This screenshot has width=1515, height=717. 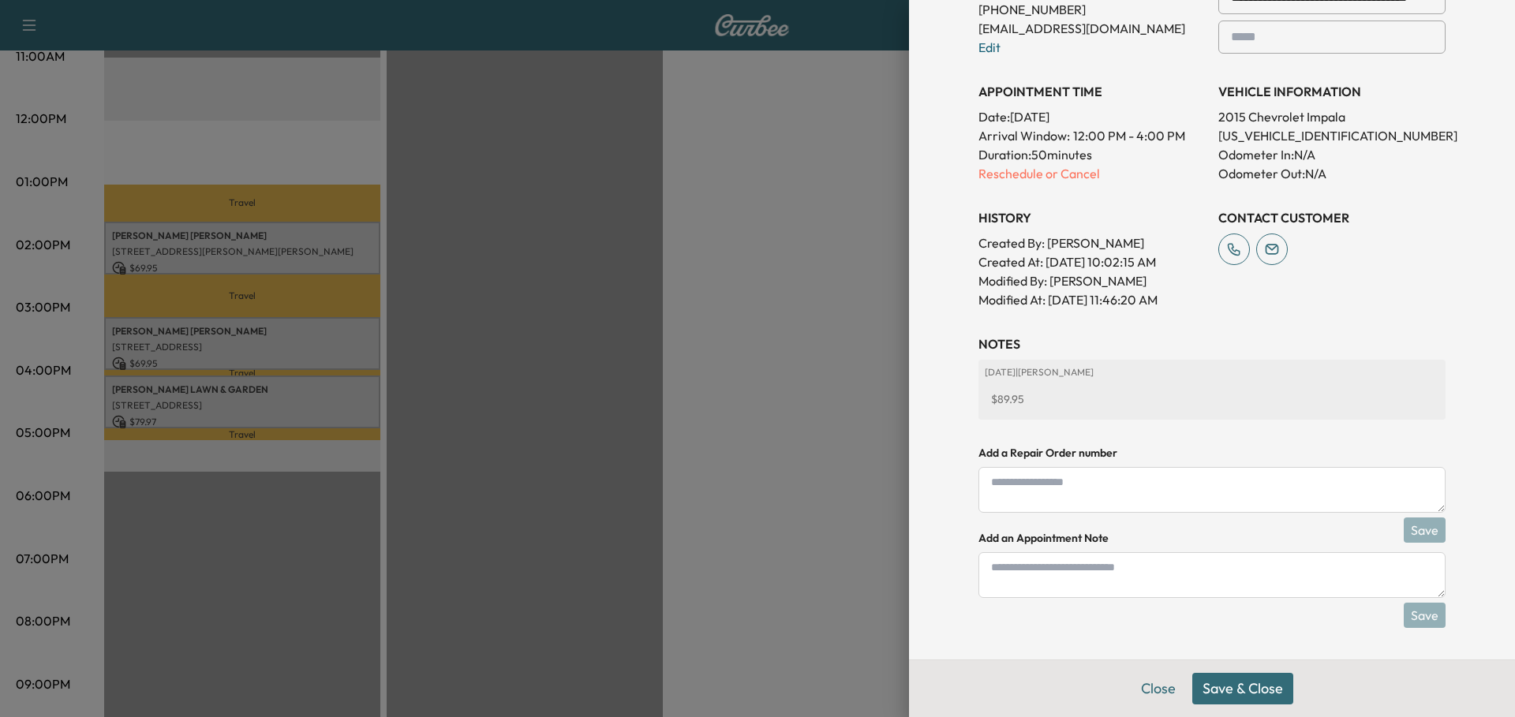 What do you see at coordinates (1092, 155) in the screenshot?
I see `p: Duration: 50 minutes` at bounding box center [1092, 155].